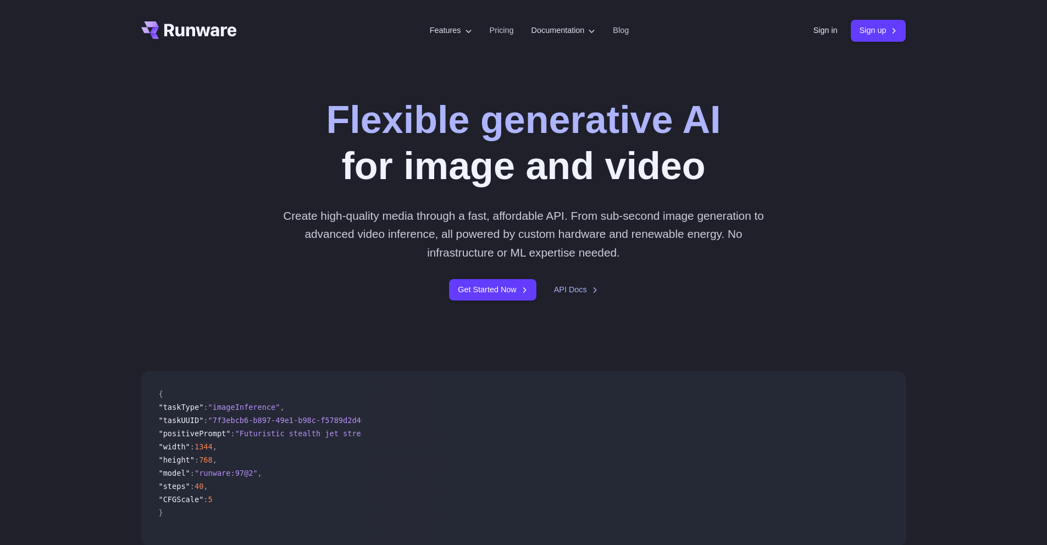 This screenshot has width=1047, height=545. Describe the element at coordinates (440, 434) in the screenshot. I see `span: "Futuristic stealth jet streaking through a neon-lit cityscape with glowing purple exhaust"` at that location.